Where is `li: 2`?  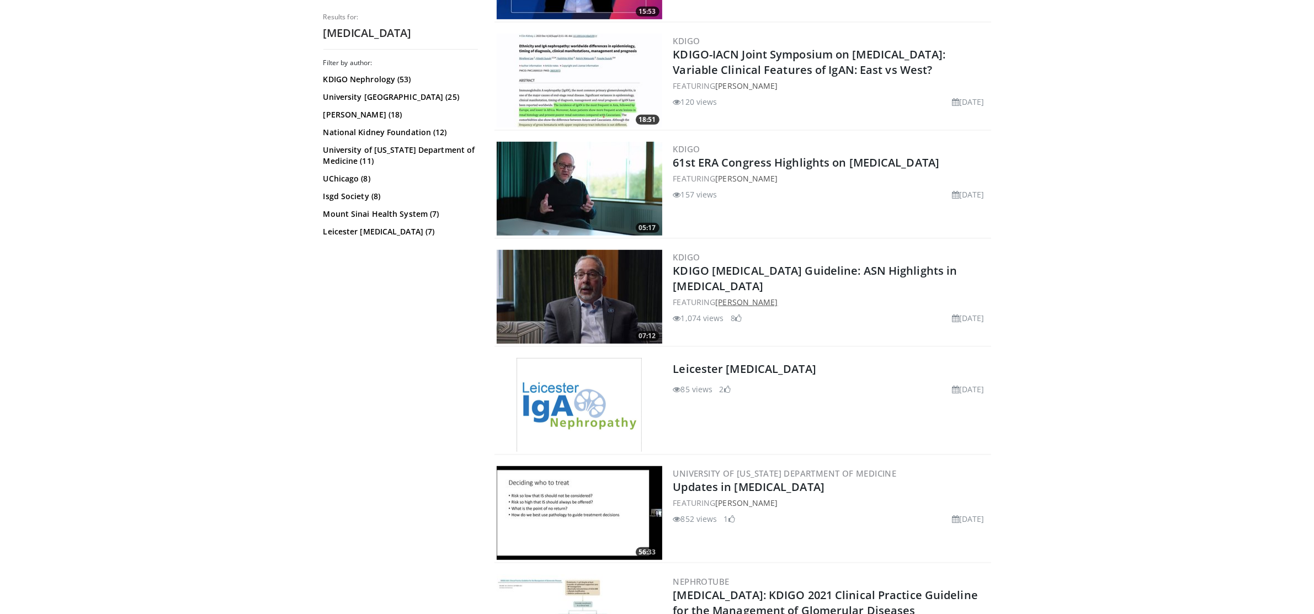 li: 2 is located at coordinates (725, 389).